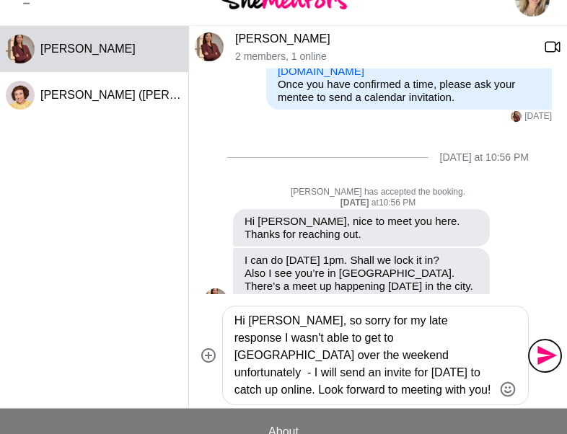 The width and height of the screenshot is (567, 434). What do you see at coordinates (378, 203) in the screenshot?
I see `div: at 10:56 PM` at bounding box center [378, 203].